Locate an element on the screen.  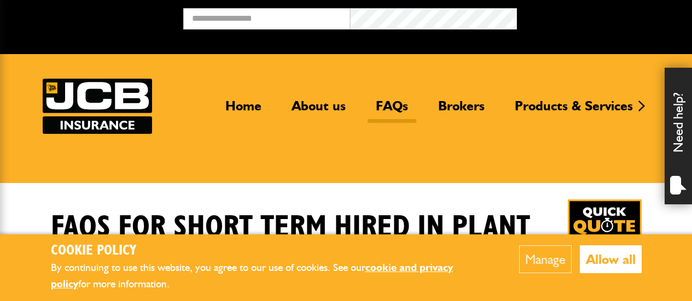
a: FAQs is located at coordinates (392, 111).